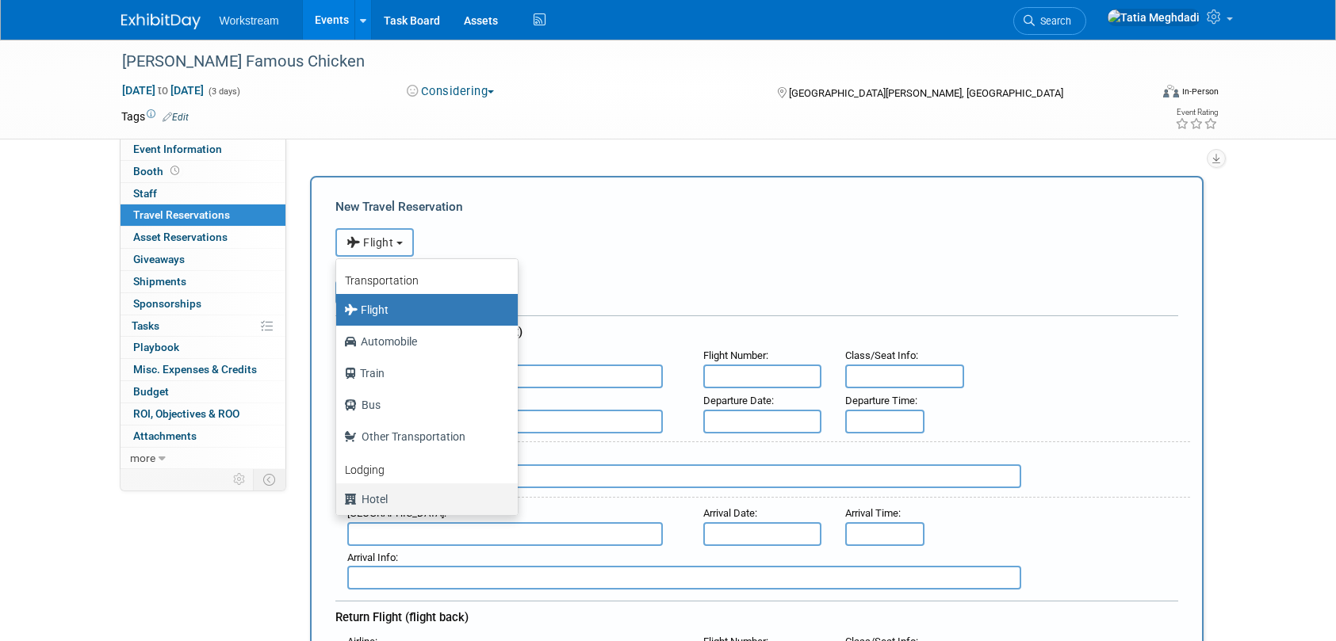 The image size is (1336, 641). I want to click on img: ExhibitDay, so click(161, 21).